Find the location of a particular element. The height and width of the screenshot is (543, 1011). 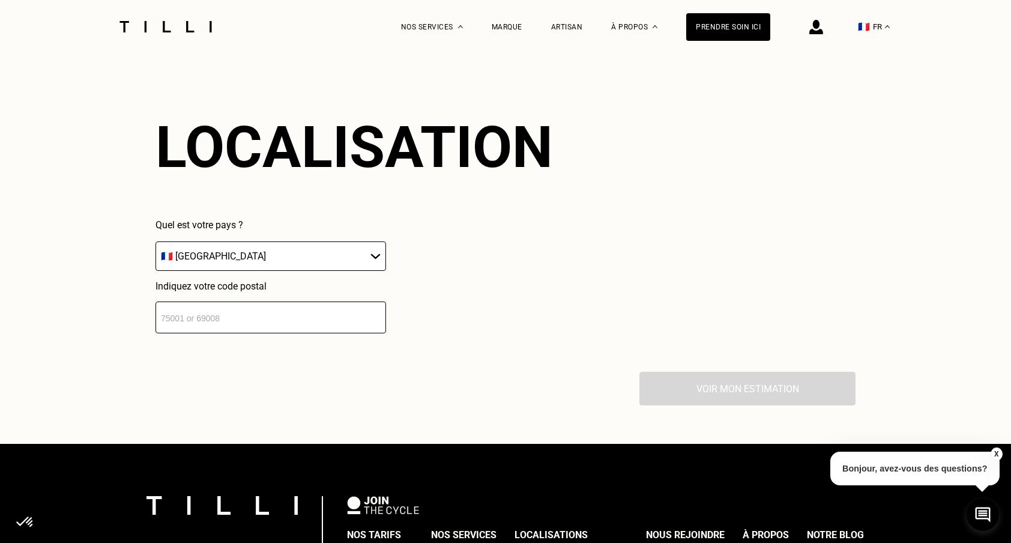

div: Artisan is located at coordinates (567, 27).